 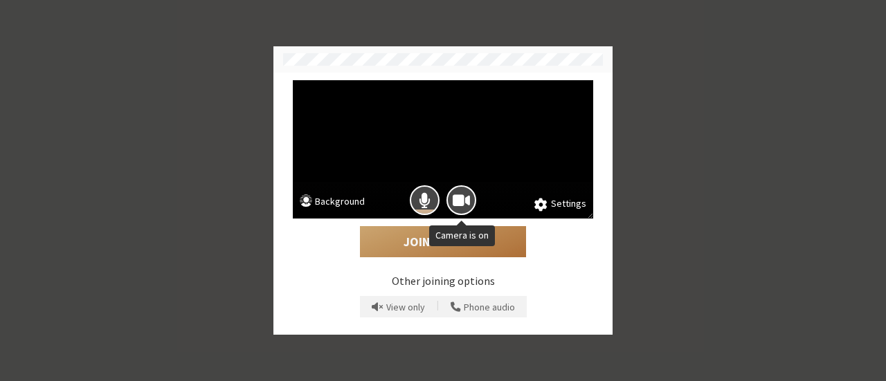 I want to click on button: Prevent echo when there is already an active mic and speaker in the room., so click(x=398, y=307).